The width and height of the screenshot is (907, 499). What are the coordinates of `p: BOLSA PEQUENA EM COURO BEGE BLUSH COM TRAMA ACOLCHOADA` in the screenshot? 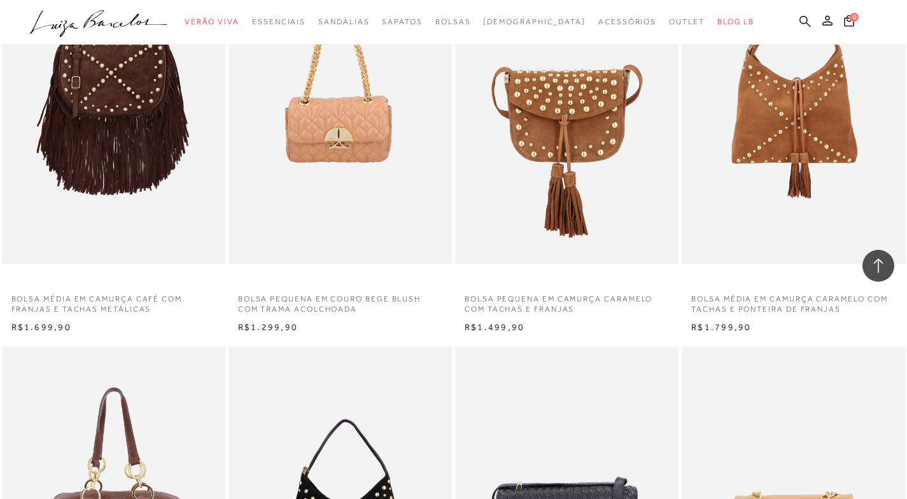 It's located at (340, 301).